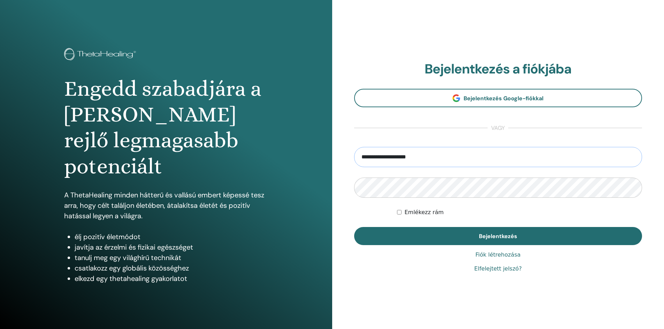 The width and height of the screenshot is (664, 329). I want to click on font: élj pozitív életmódot, so click(107, 237).